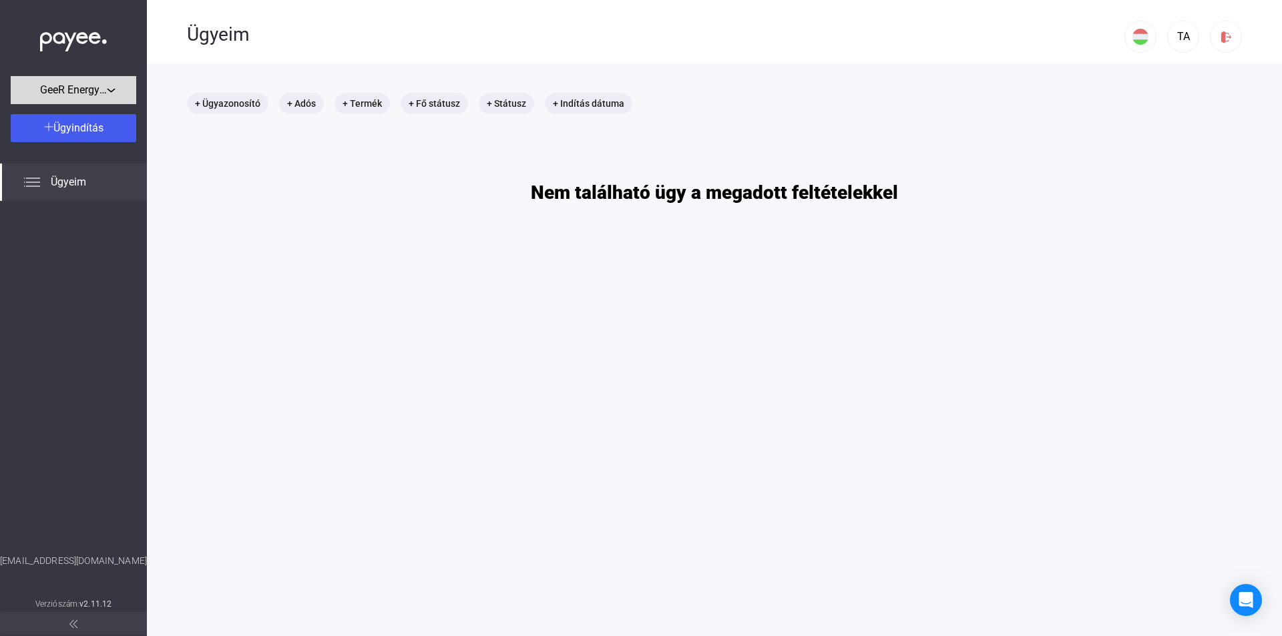  Describe the element at coordinates (301, 103) in the screenshot. I see `mat-chip: + Adós` at that location.